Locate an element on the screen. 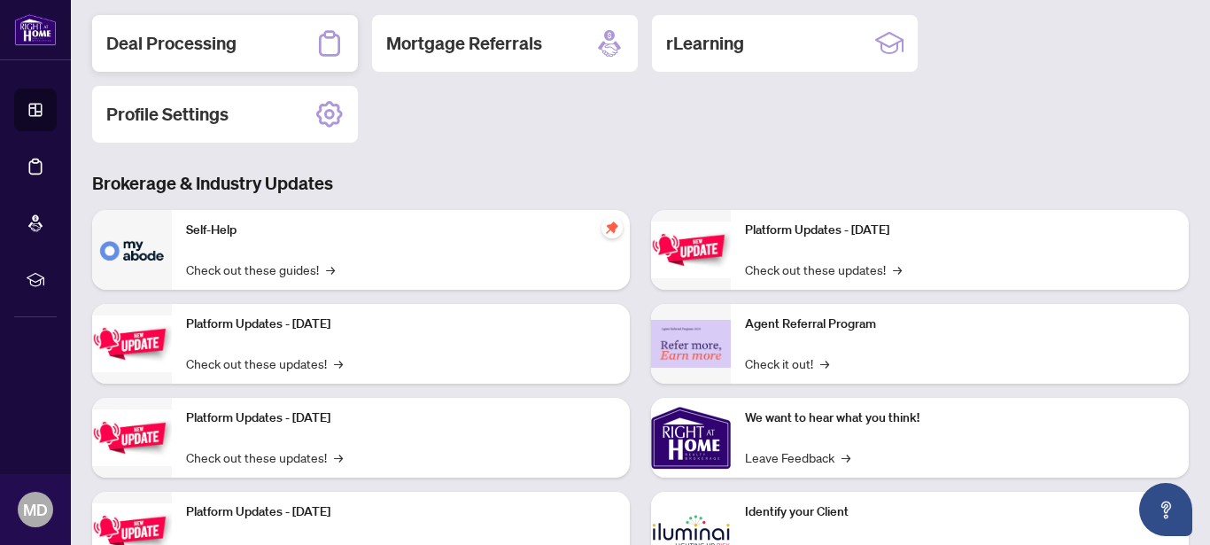 Image resolution: width=1210 pixels, height=545 pixels. a: Check out these guides!→ is located at coordinates (260, 269).